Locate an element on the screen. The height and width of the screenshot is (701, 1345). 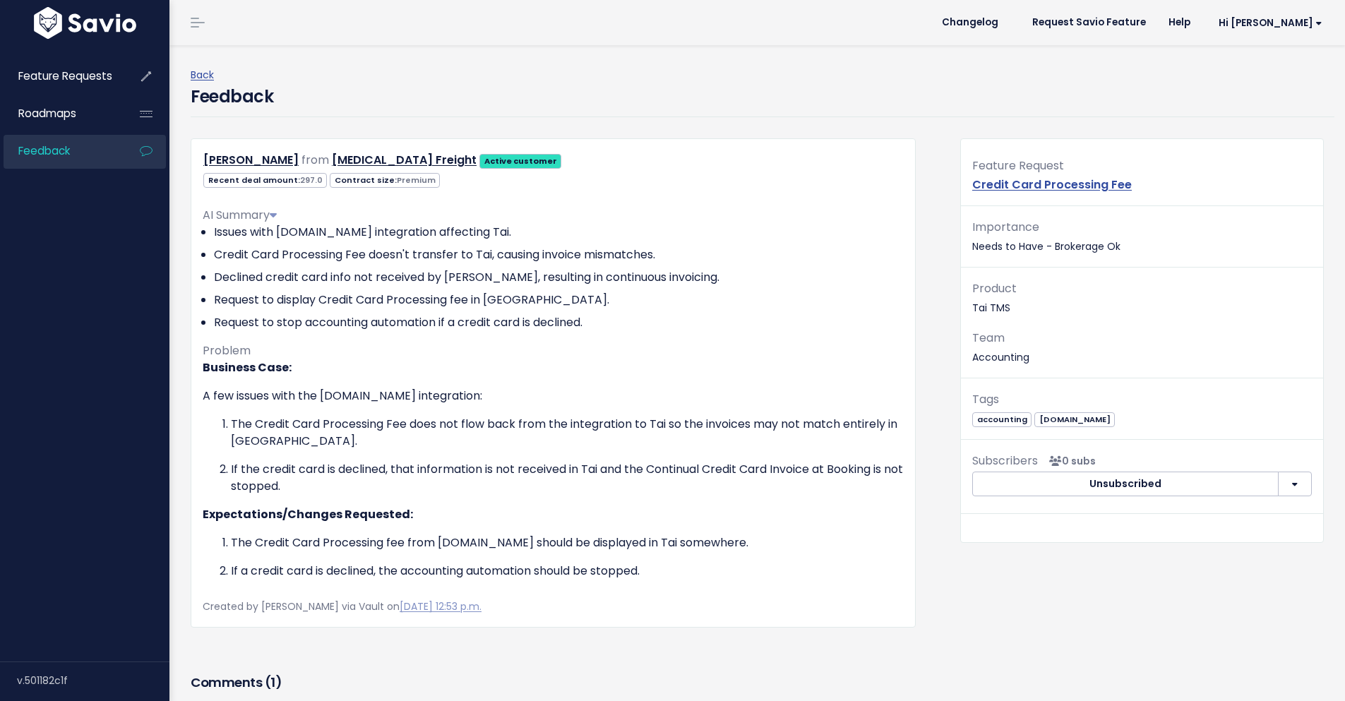
a: accounting is located at coordinates (1002, 419).